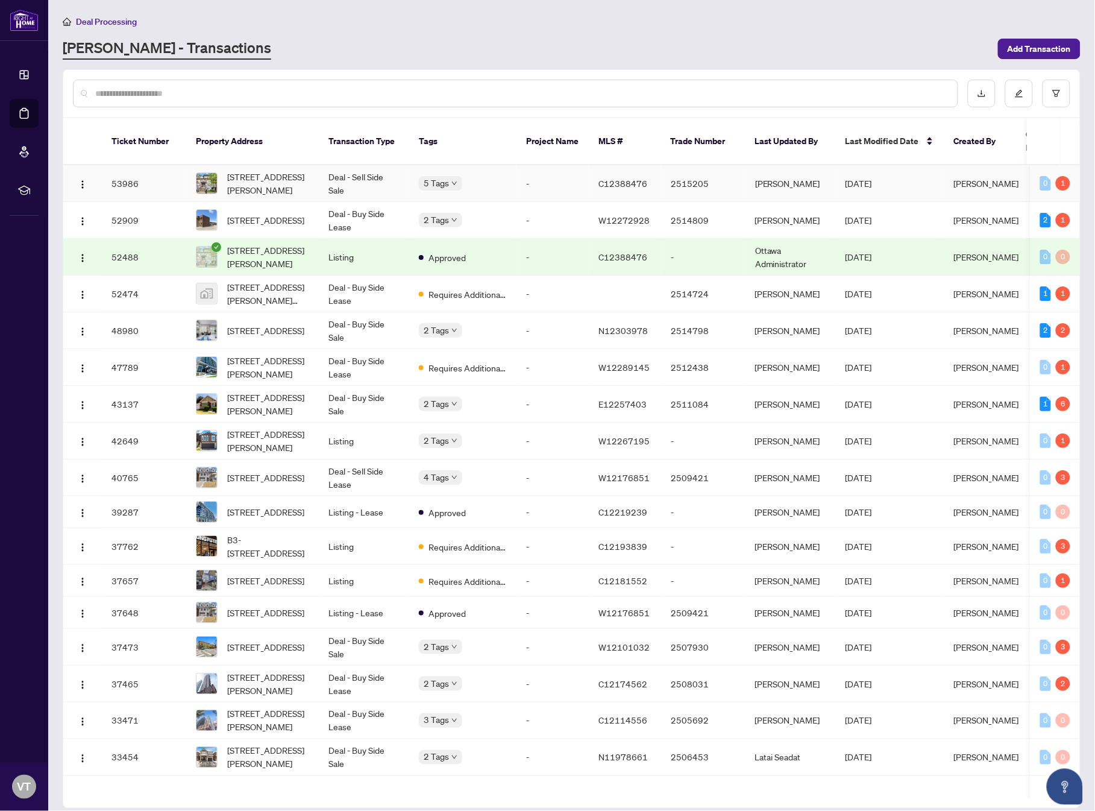  What do you see at coordinates (144, 220) in the screenshot?
I see `td: 52909` at bounding box center [144, 220].